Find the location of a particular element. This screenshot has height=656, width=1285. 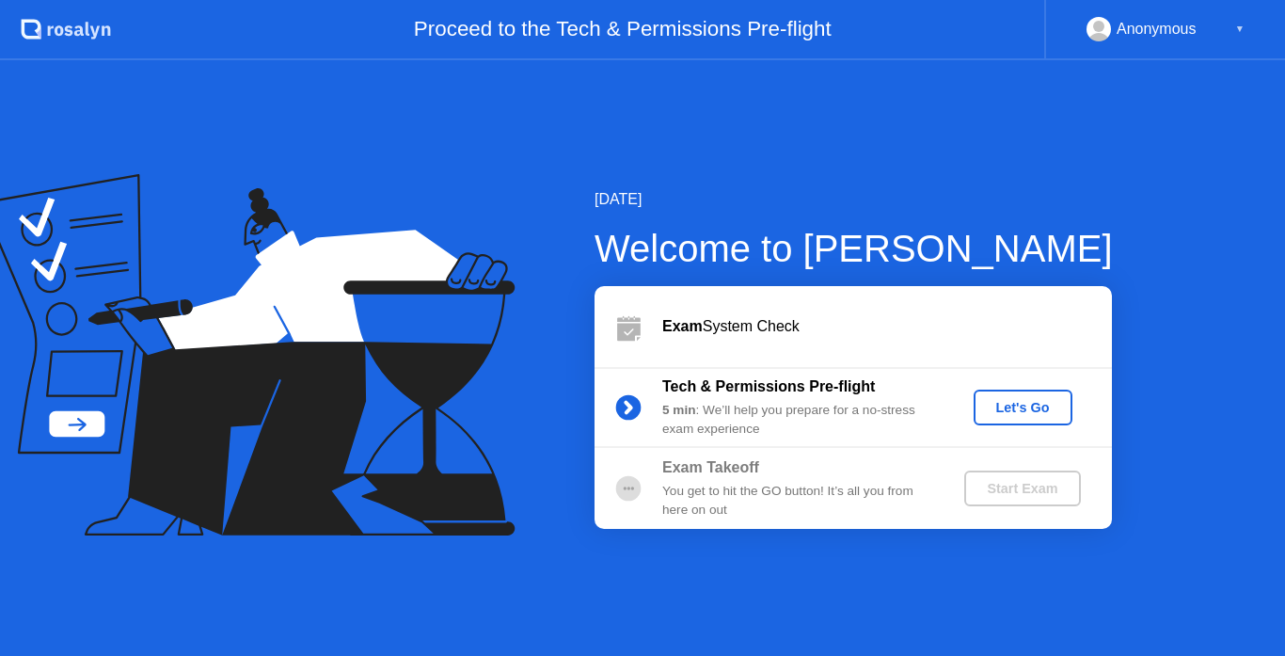

b: Tech & Permissions Pre-flight is located at coordinates (768, 386).